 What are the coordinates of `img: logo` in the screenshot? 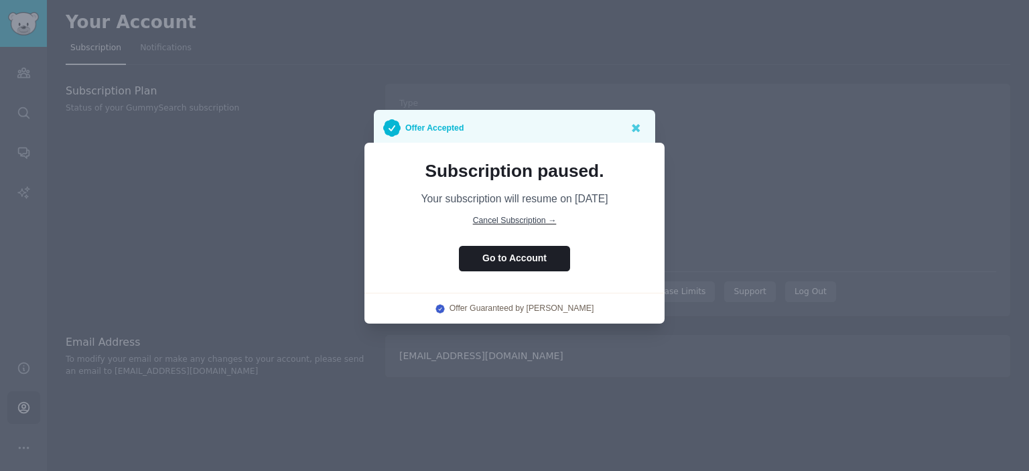 It's located at (440, 309).